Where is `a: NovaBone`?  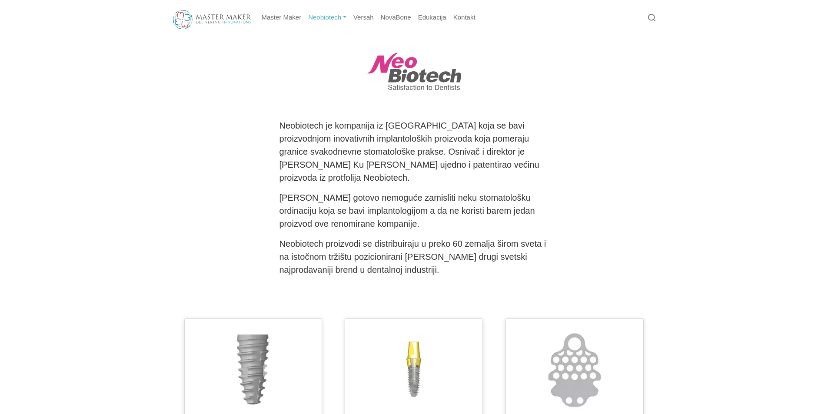
a: NovaBone is located at coordinates (396, 17).